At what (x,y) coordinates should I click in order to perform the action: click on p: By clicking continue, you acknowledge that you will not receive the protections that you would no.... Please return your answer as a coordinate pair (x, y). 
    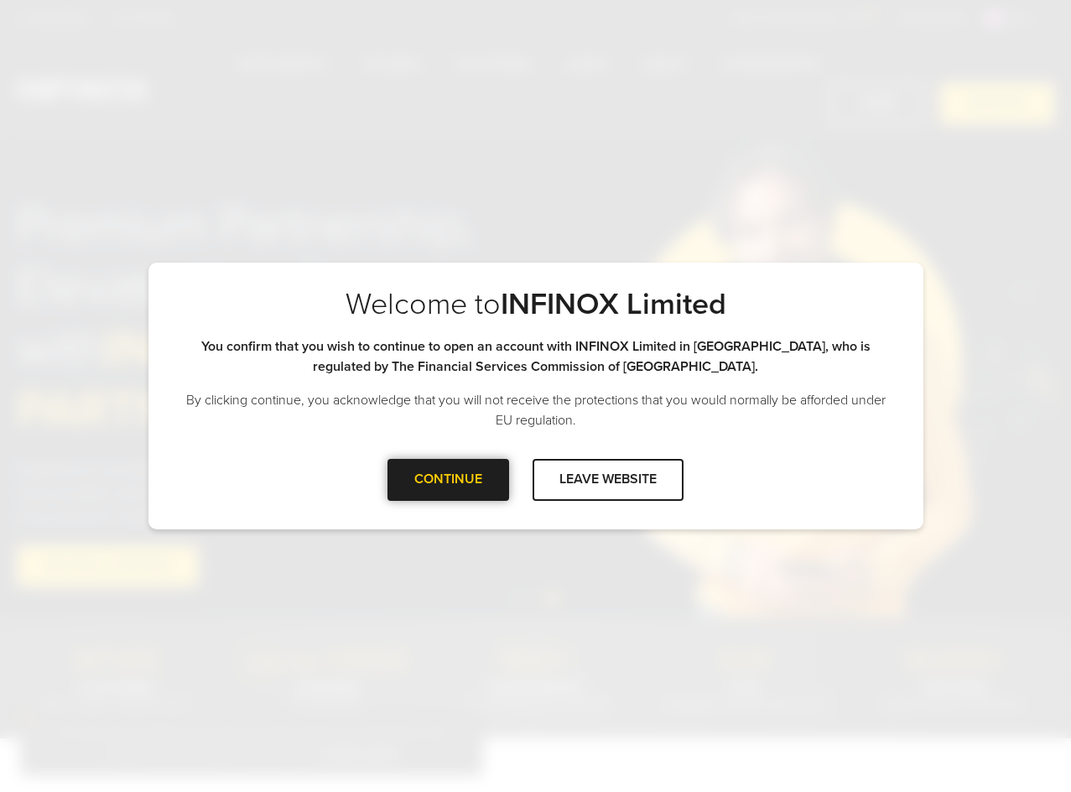
    Looking at the image, I should click on (536, 410).